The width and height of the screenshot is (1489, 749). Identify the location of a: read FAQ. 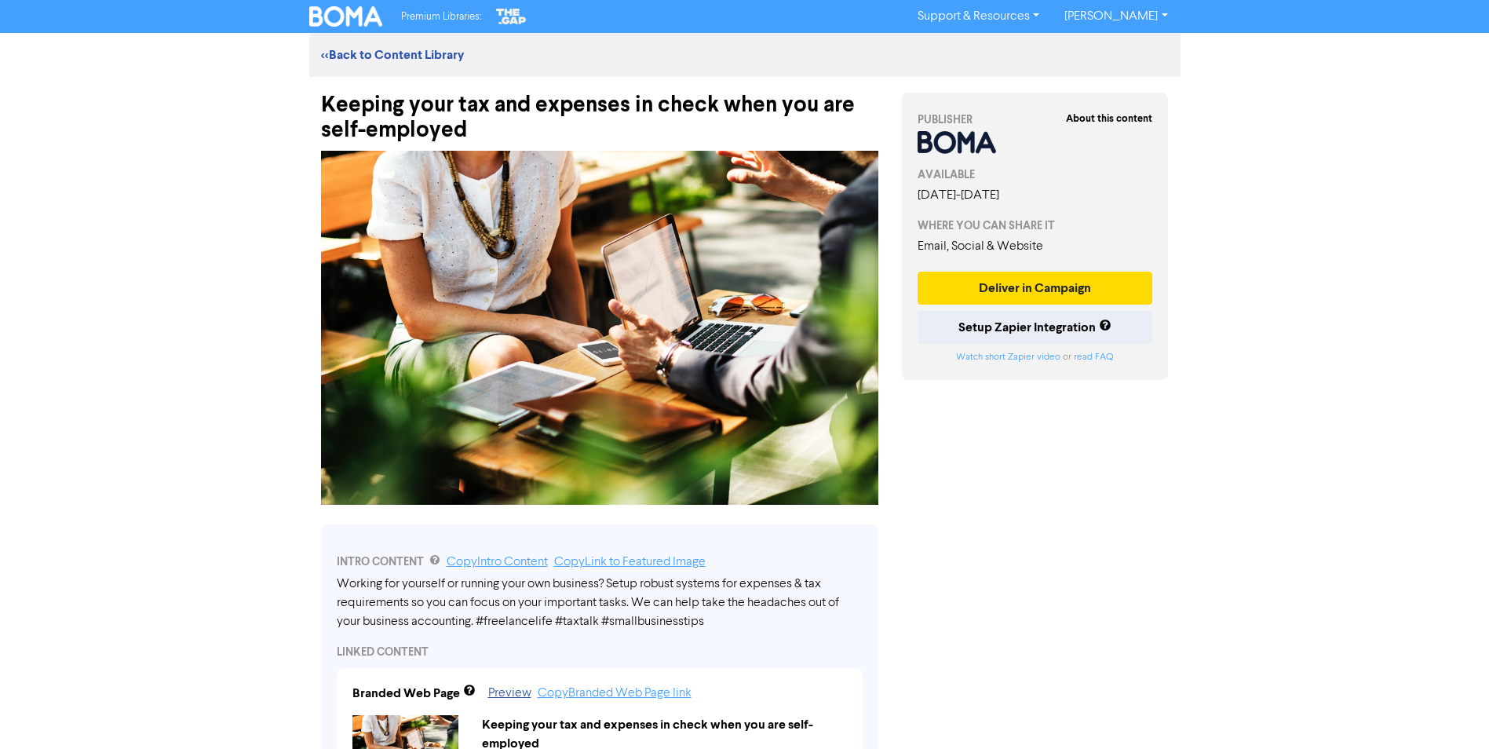
(1094, 357).